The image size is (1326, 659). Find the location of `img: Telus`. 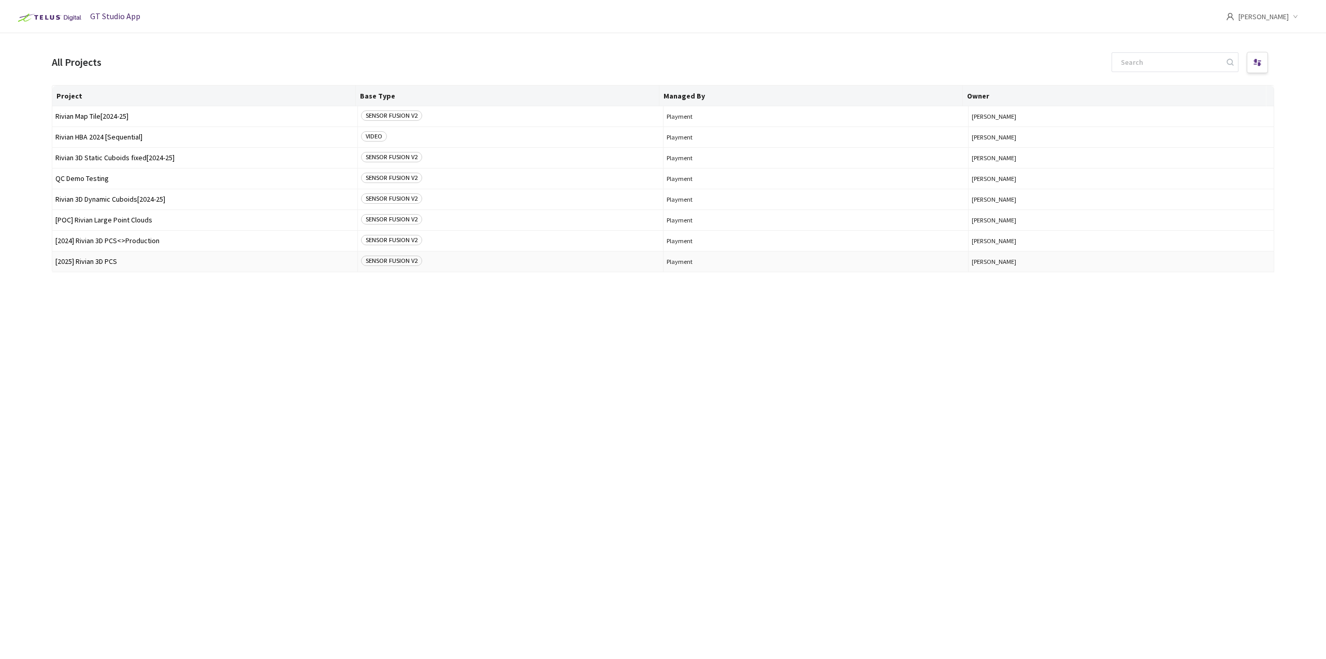

img: Telus is located at coordinates (48, 18).